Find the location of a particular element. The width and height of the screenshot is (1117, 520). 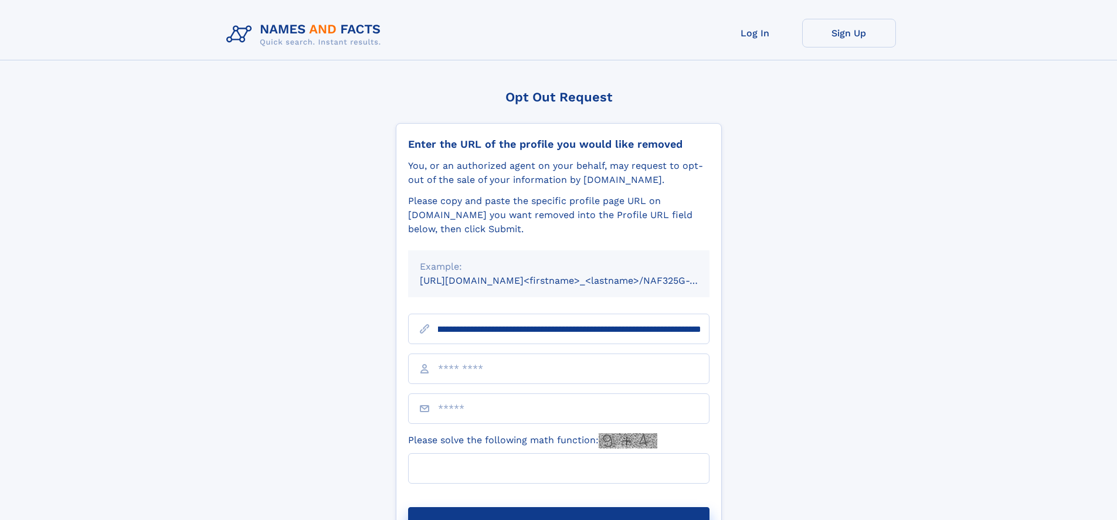

div: Example: is located at coordinates (559, 267).